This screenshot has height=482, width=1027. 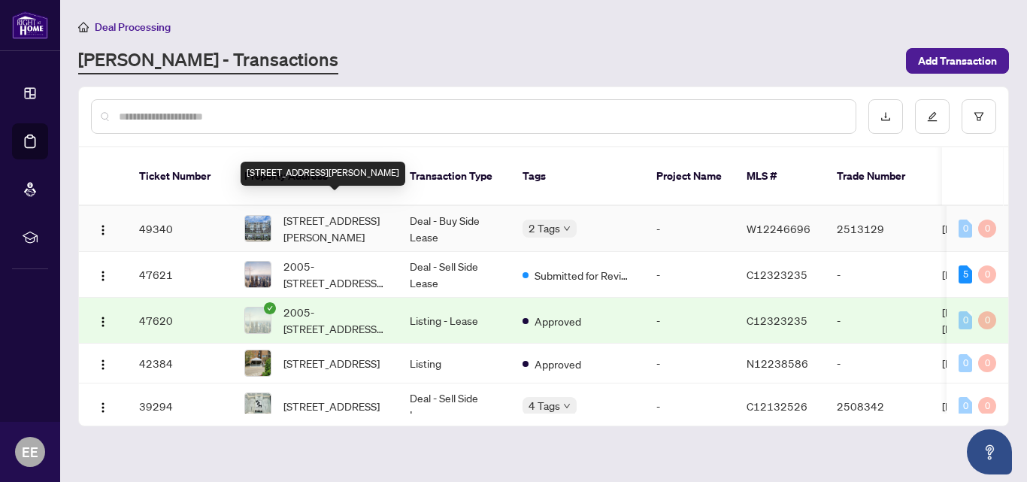 I want to click on td: 2513129, so click(x=878, y=229).